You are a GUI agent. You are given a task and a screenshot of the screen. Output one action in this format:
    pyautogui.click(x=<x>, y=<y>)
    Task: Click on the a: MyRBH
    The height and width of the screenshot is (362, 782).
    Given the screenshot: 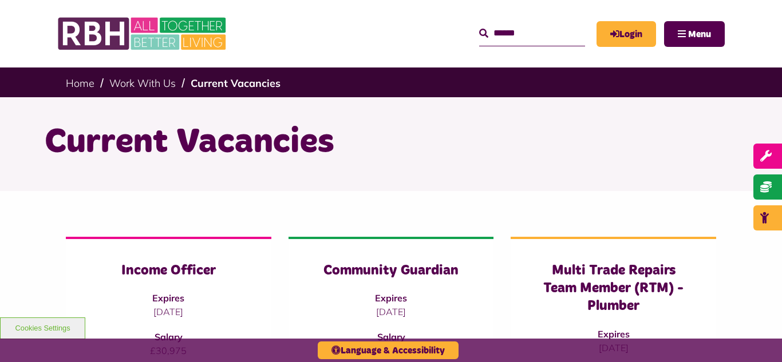 What is the action you would take?
    pyautogui.click(x=626, y=34)
    